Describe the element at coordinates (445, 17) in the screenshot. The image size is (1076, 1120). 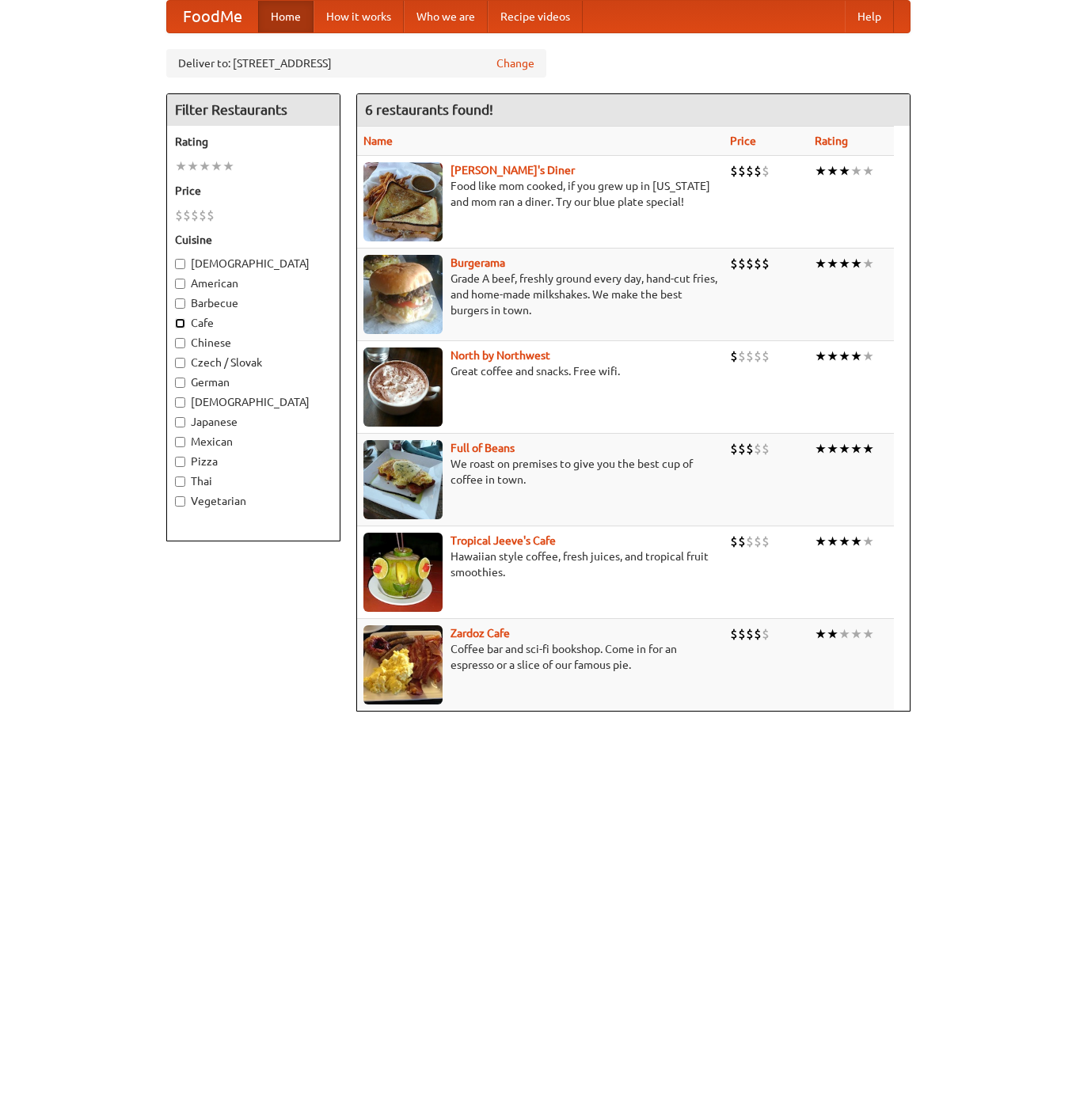
I see `a: Who we are` at that location.